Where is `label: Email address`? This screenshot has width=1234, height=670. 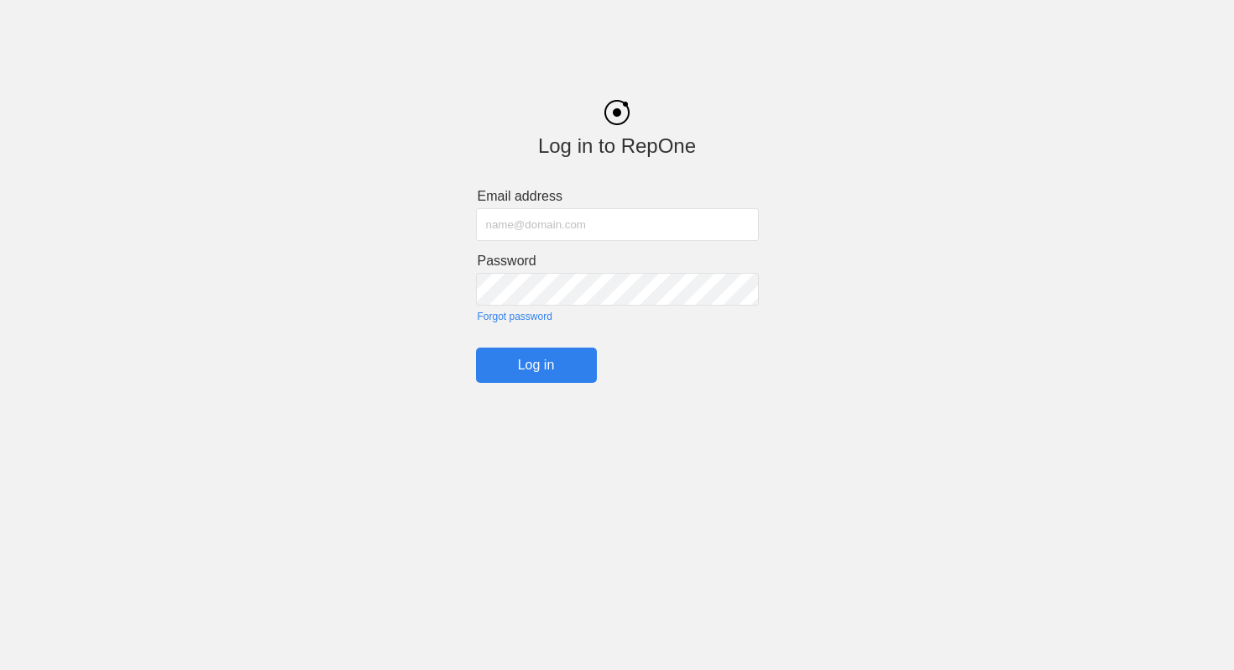
label: Email address is located at coordinates (618, 196).